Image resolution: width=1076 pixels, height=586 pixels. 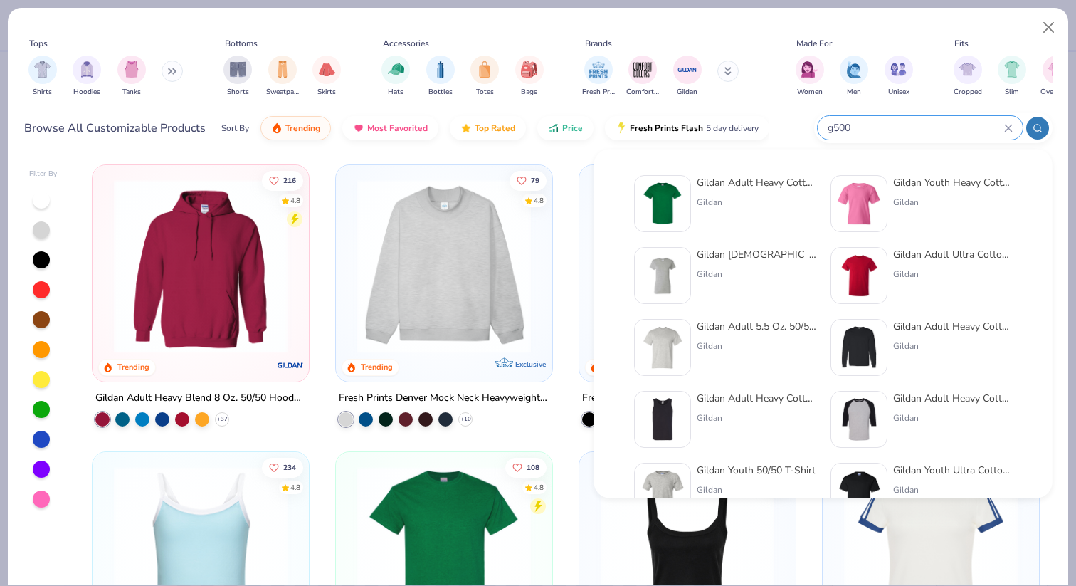 What do you see at coordinates (953, 182) in the screenshot?
I see `div: Gildan Youth Heavy Cotton 5.3 Oz. T-Shirt` at bounding box center [953, 182].